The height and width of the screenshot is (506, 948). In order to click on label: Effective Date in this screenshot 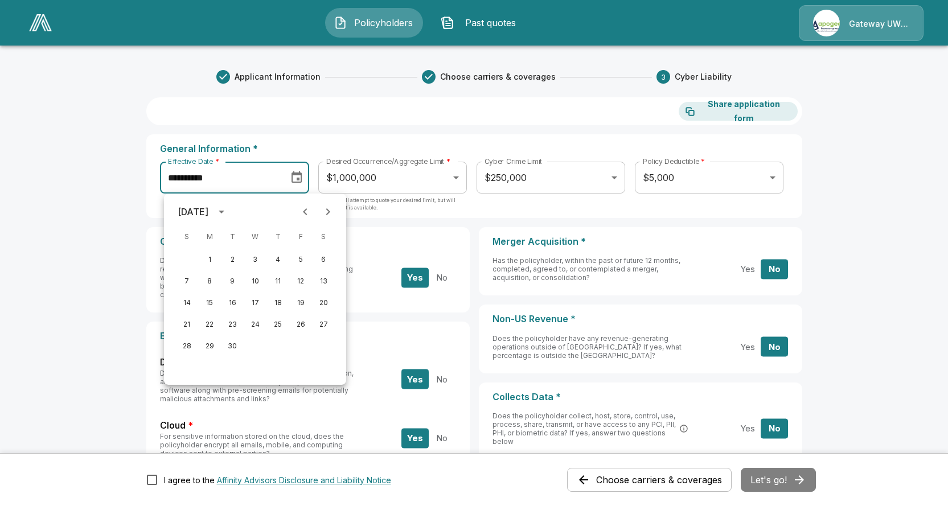, I will do `click(193, 161)`.